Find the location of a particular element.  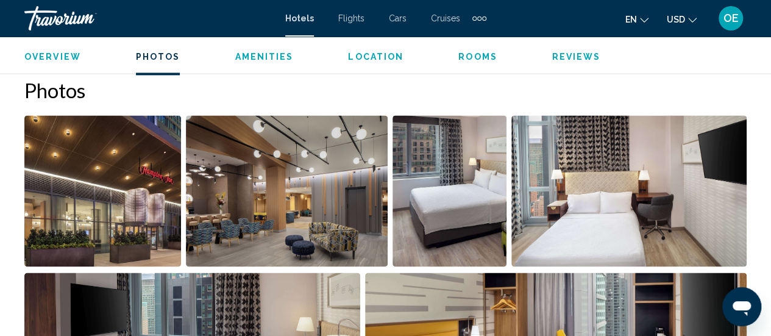

span: en is located at coordinates (630, 19).